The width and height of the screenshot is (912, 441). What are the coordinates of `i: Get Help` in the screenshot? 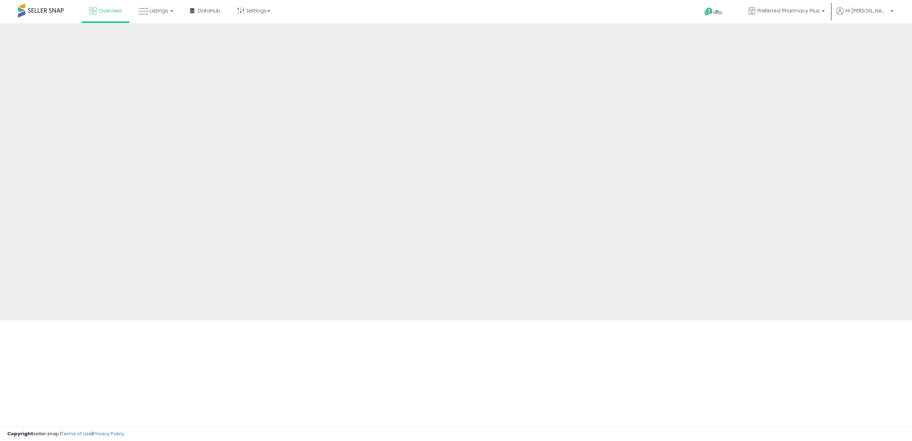 It's located at (708, 11).